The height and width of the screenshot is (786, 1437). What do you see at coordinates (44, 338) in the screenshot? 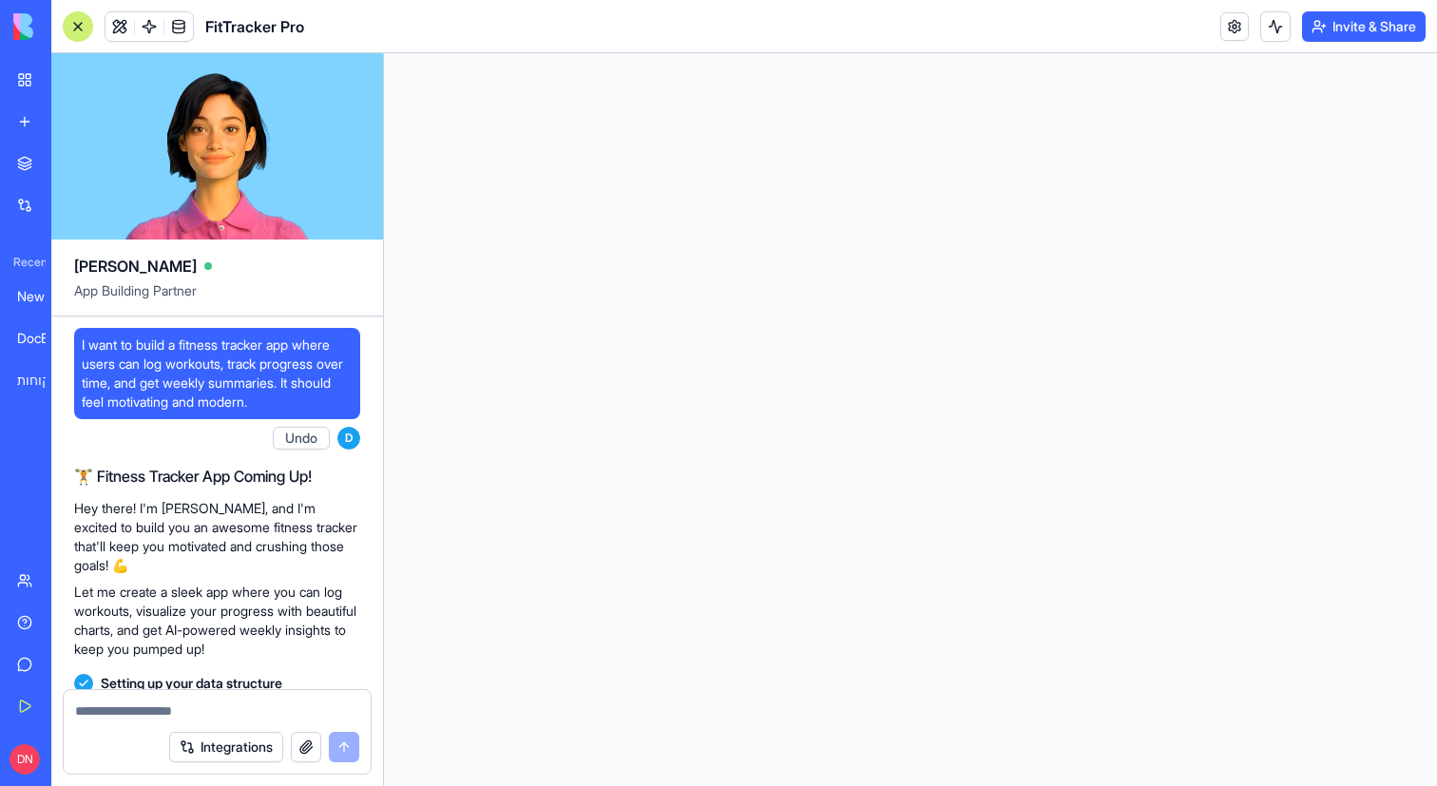
I see `a: DocExtract AI` at bounding box center [44, 338].